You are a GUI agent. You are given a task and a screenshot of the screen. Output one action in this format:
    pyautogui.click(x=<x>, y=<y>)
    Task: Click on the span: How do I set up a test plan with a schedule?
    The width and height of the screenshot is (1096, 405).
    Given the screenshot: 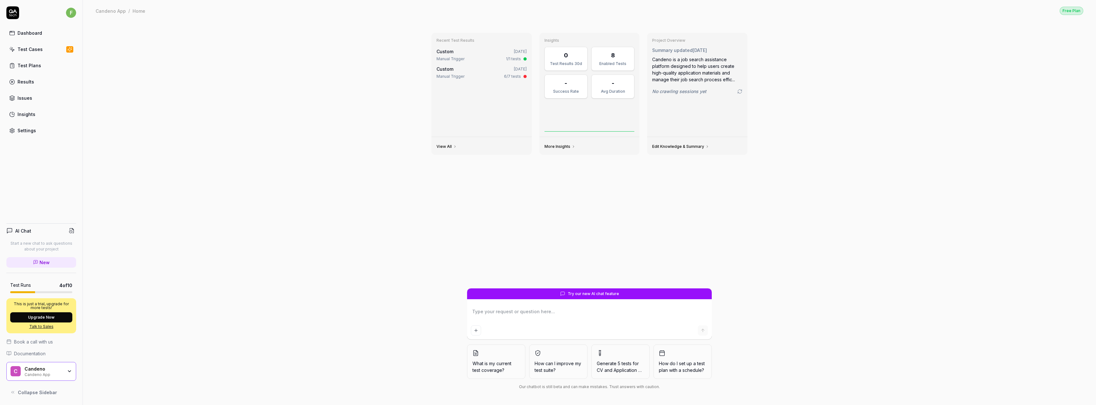 What is the action you would take?
    pyautogui.click(x=683, y=367)
    